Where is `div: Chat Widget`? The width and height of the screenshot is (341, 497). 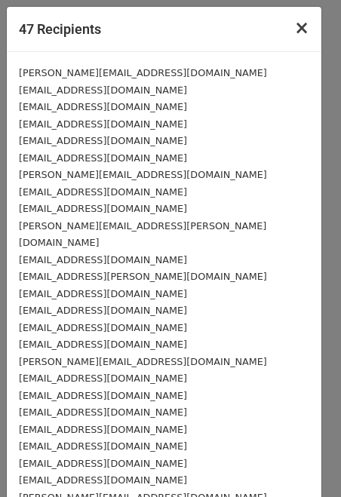 div: Chat Widget is located at coordinates (303, 461).